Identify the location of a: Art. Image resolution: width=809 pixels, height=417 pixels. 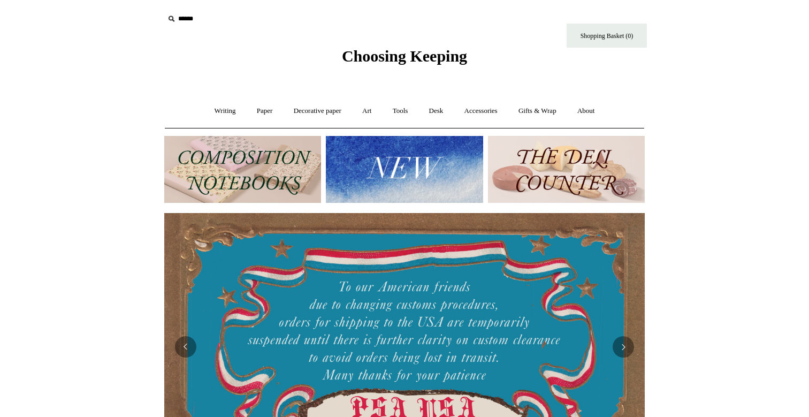
(367, 111).